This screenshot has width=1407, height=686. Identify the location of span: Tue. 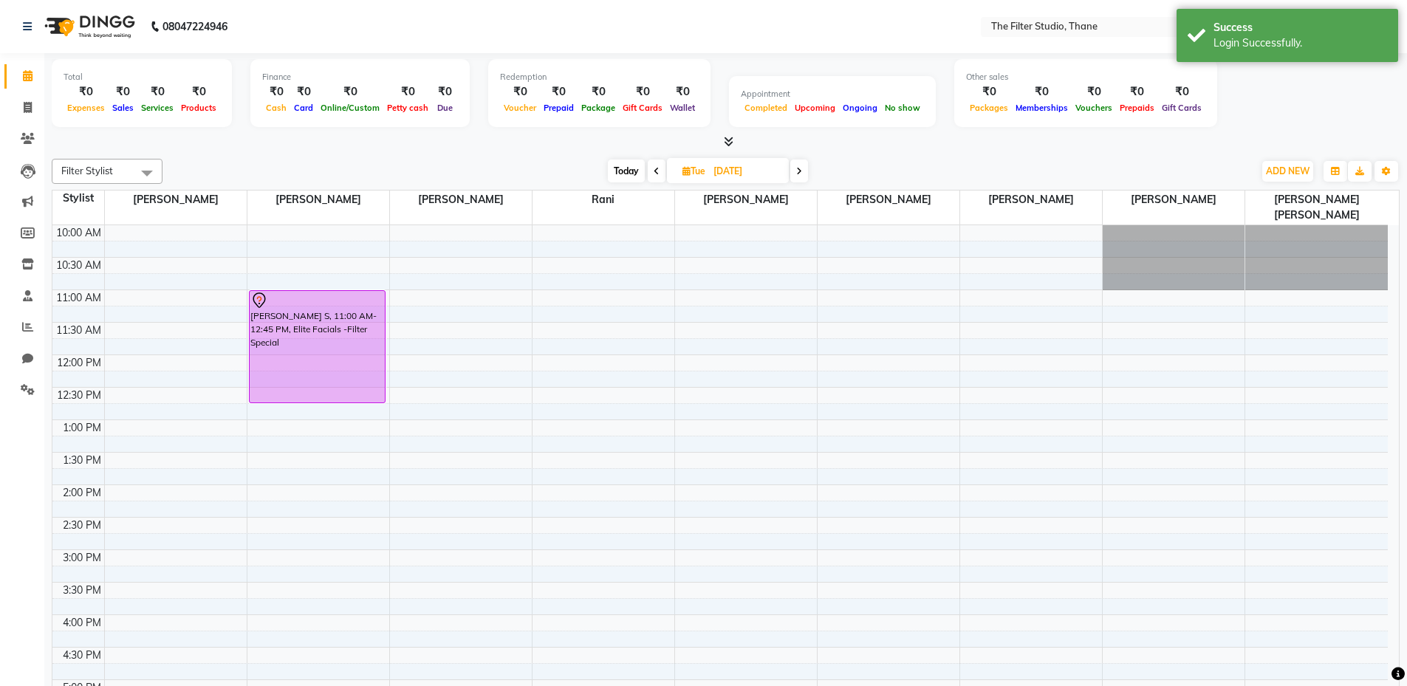
(693, 171).